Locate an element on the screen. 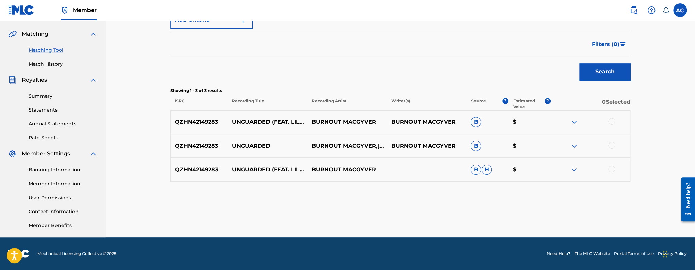  div: Drag is located at coordinates (665, 254).